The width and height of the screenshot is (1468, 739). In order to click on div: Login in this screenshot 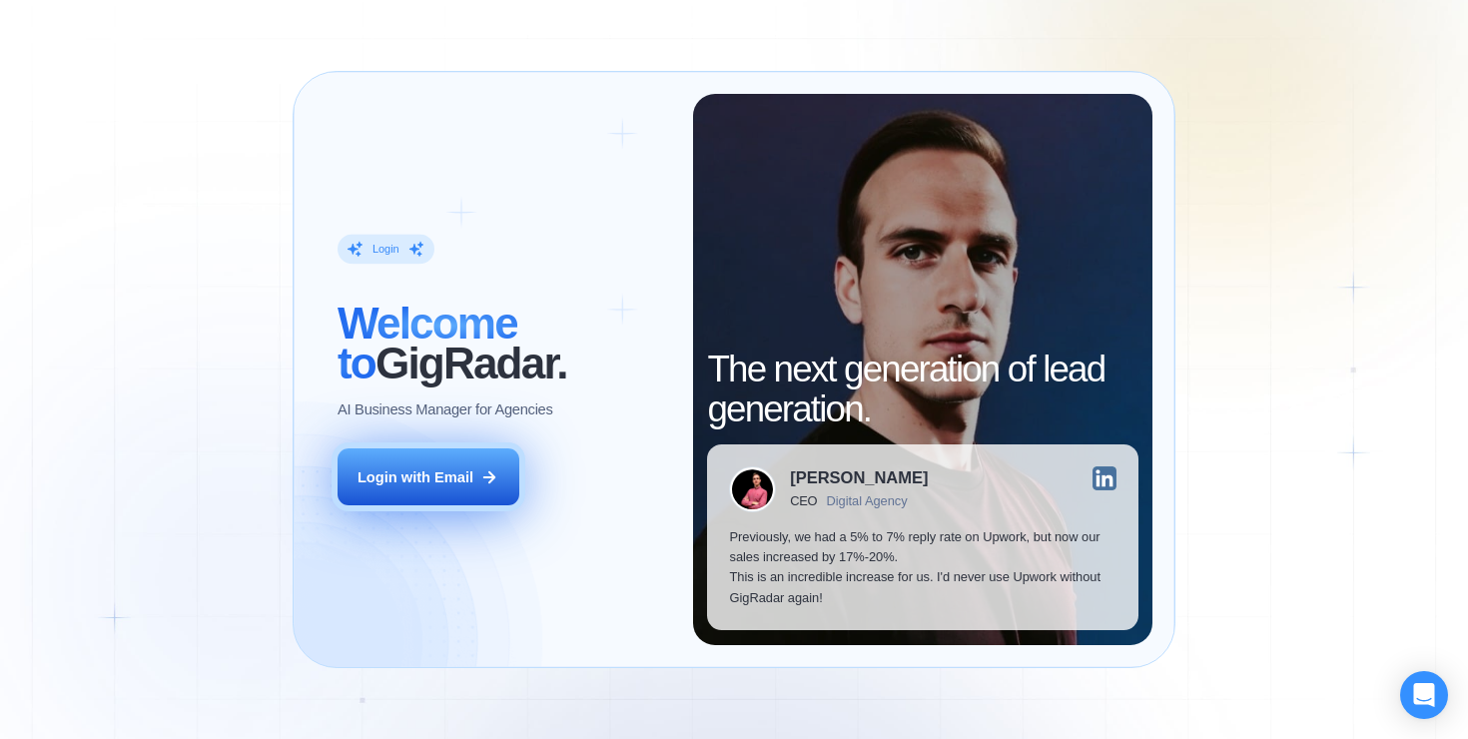, I will do `click(385, 249)`.